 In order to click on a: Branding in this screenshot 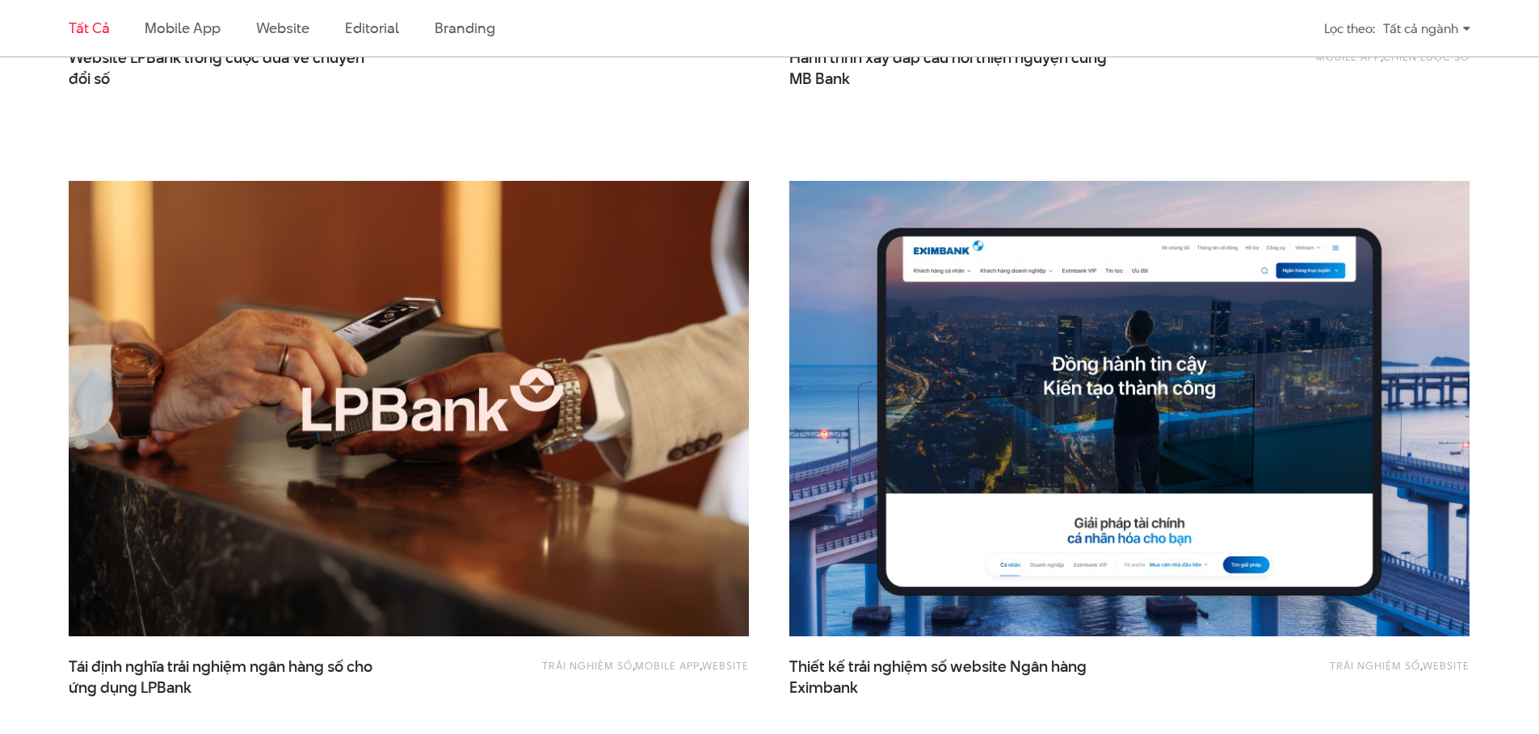, I will do `click(464, 27)`.